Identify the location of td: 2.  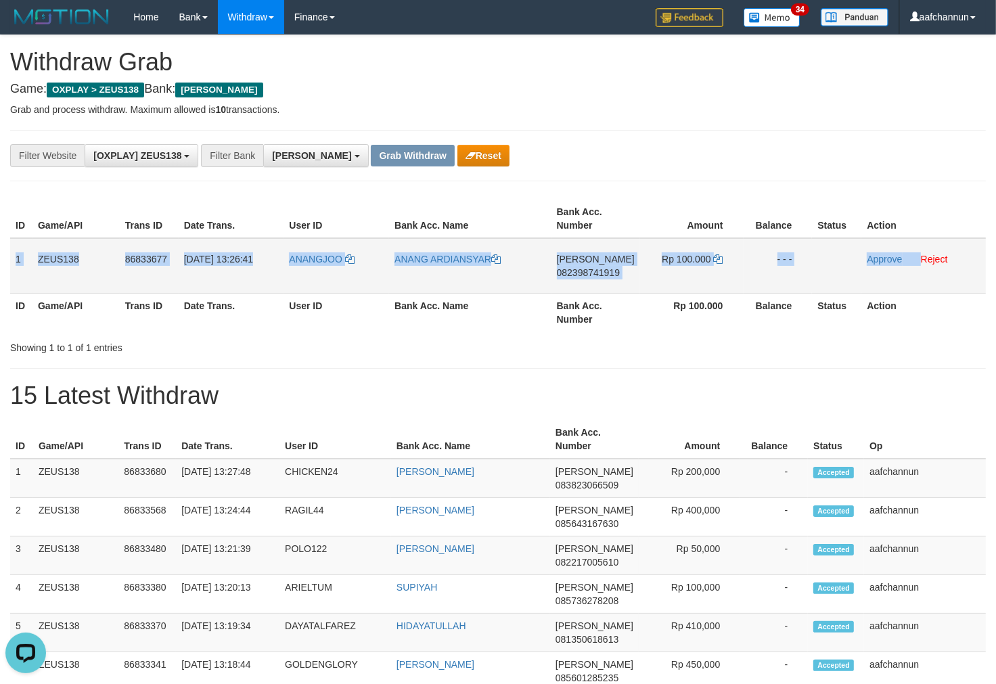
(22, 517).